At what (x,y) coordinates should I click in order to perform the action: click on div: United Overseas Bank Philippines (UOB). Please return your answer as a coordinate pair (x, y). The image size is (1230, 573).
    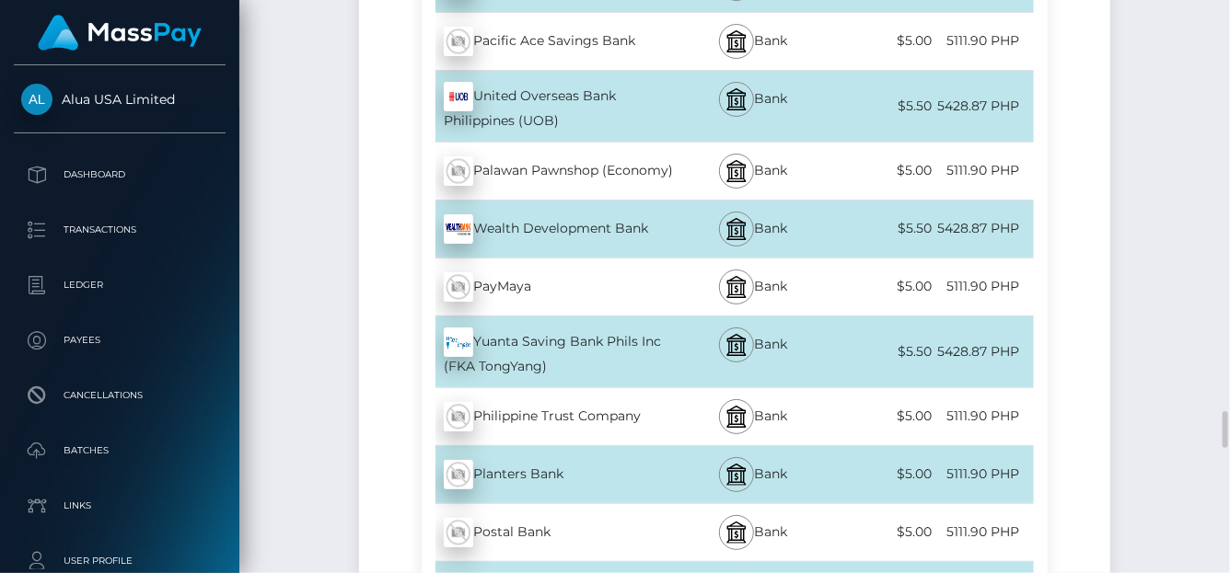
    Looking at the image, I should click on (549, 106).